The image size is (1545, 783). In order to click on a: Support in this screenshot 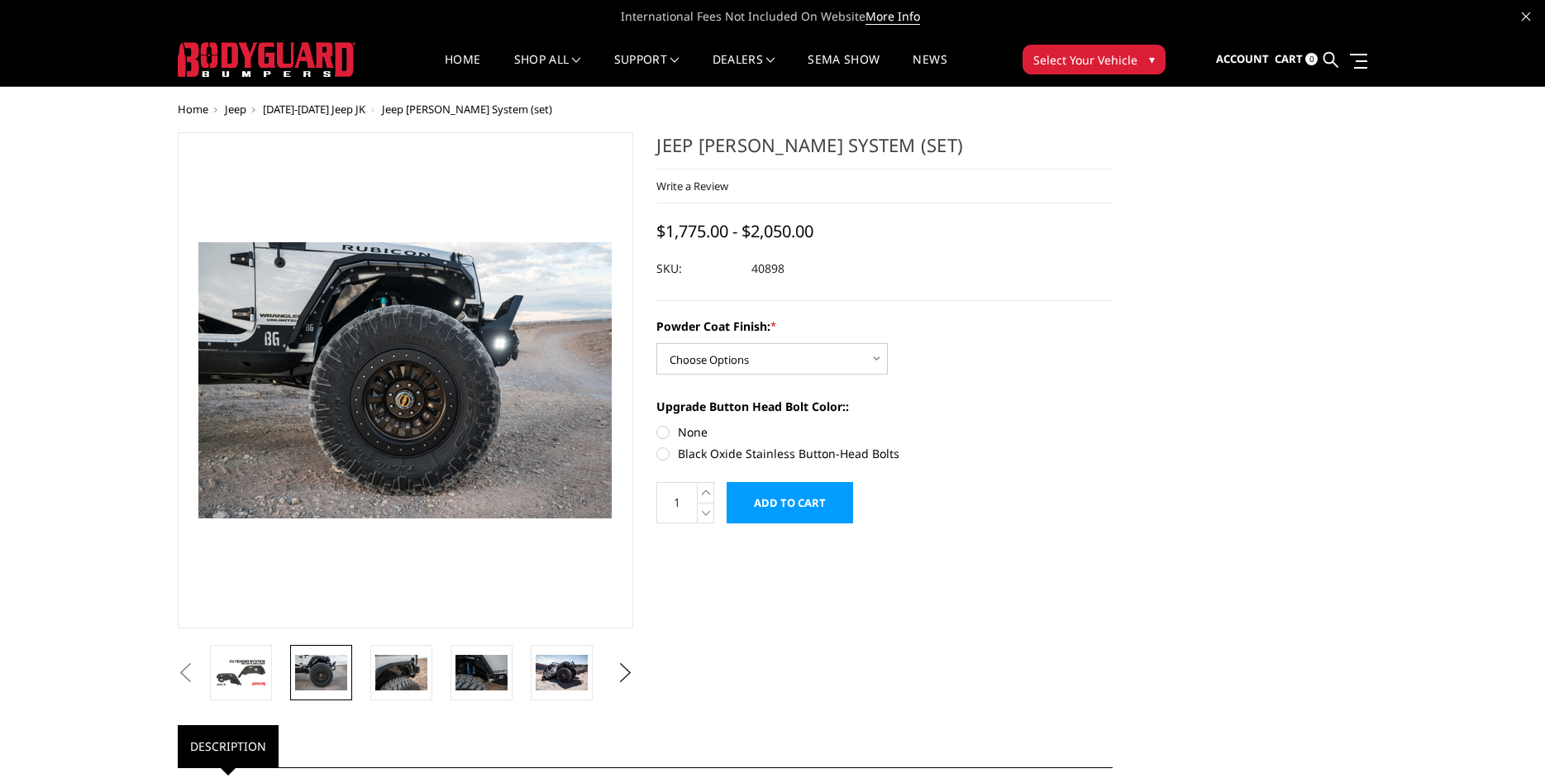, I will do `click(647, 69)`.